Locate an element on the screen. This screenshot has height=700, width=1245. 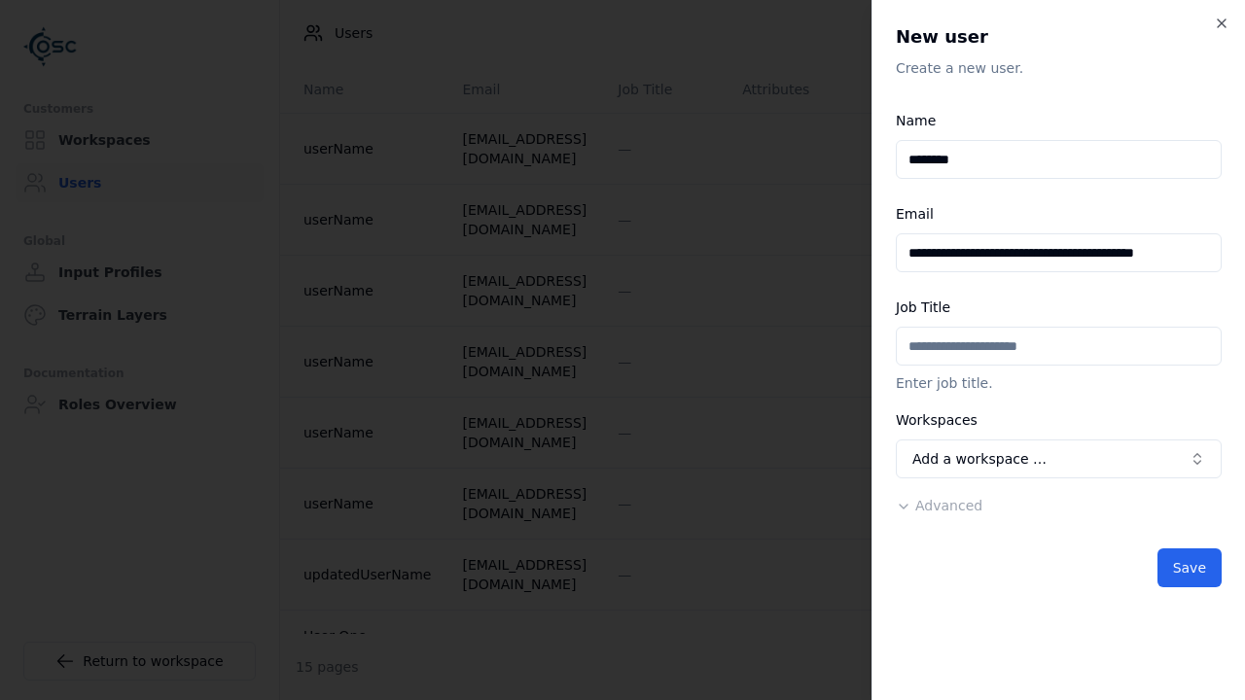
p: Enter job title. is located at coordinates (1058, 383).